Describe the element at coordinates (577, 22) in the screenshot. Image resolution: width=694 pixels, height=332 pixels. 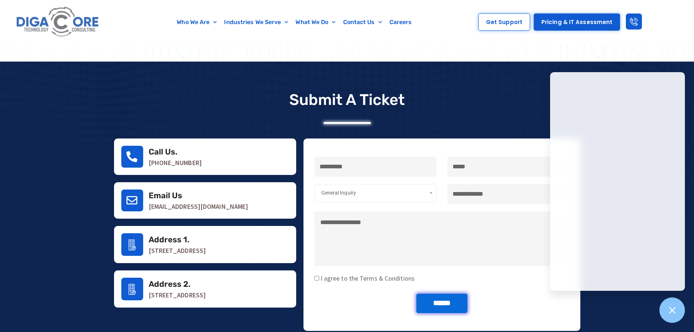
I see `a: Pricing & IT Assessment` at that location.